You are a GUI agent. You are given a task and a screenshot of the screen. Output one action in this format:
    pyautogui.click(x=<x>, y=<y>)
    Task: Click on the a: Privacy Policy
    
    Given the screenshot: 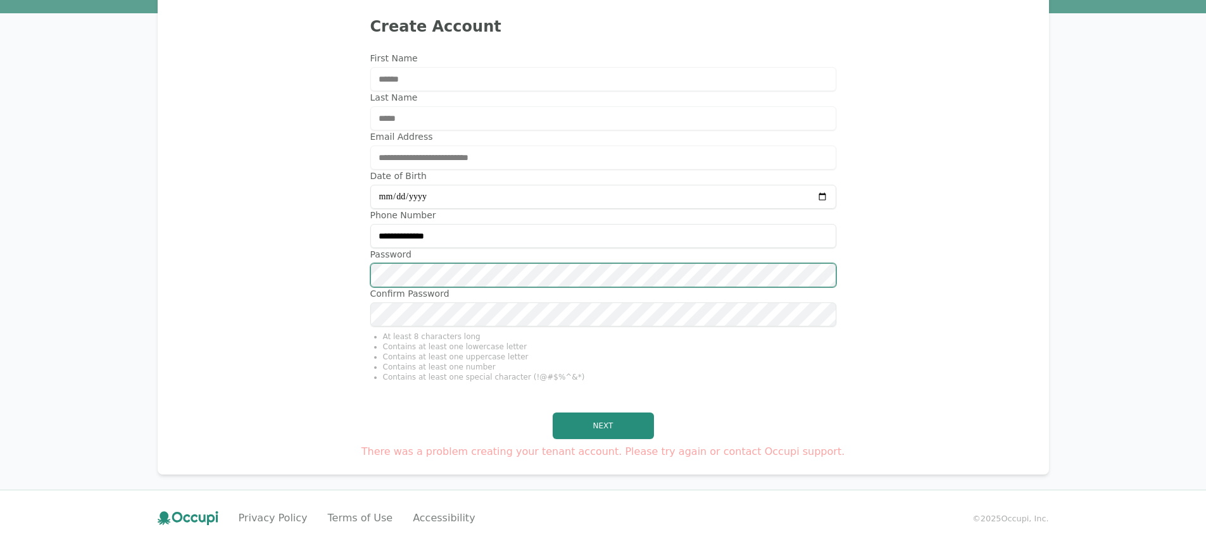 What is the action you would take?
    pyautogui.click(x=273, y=519)
    